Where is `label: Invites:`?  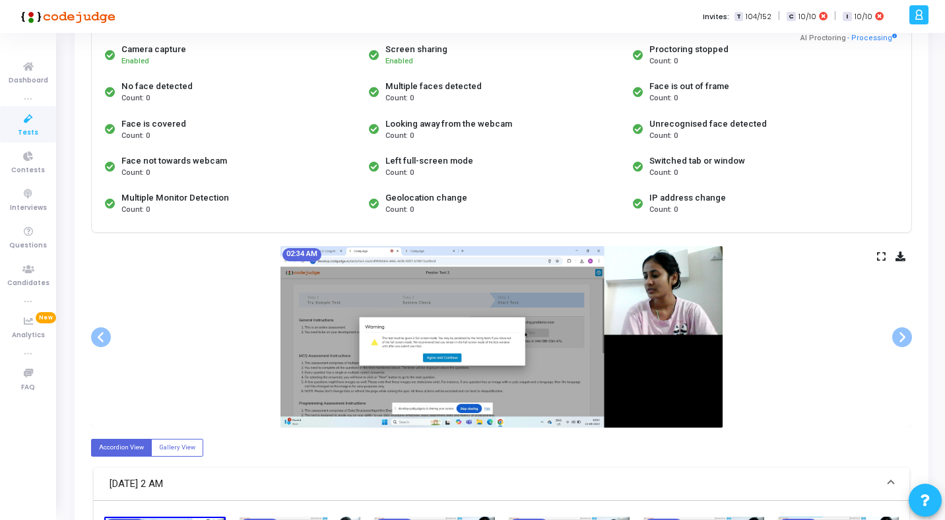
label: Invites: is located at coordinates (716, 17).